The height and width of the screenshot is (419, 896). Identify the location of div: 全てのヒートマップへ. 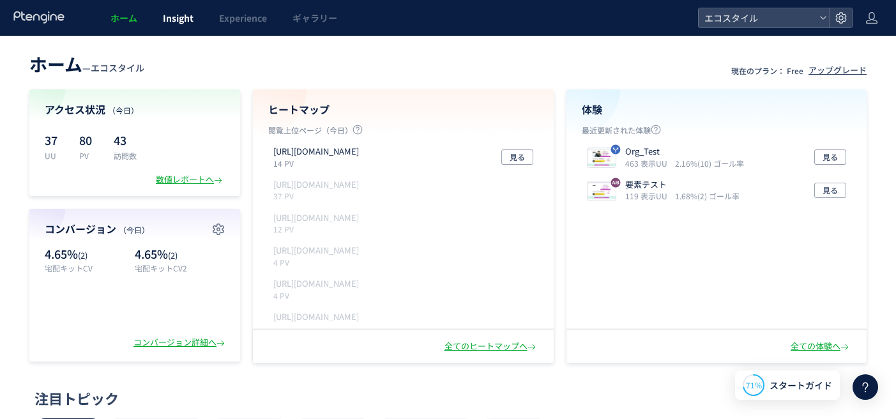
(491, 346).